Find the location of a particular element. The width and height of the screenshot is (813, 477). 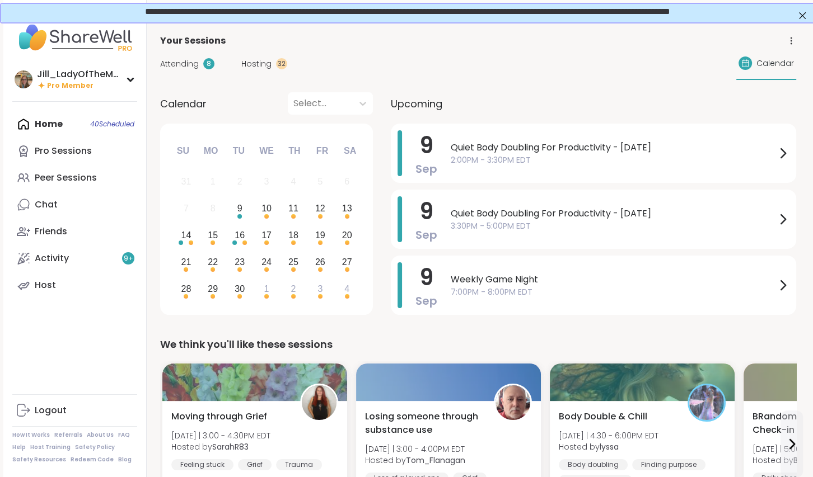

div: Choose Wednesday, September 10th, 2025 is located at coordinates (266, 209).